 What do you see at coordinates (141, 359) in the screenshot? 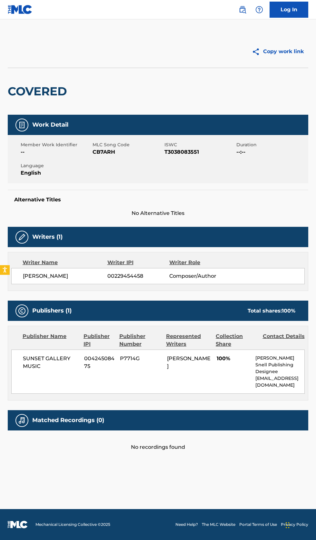
I see `span: P7714G` at bounding box center [141, 359].